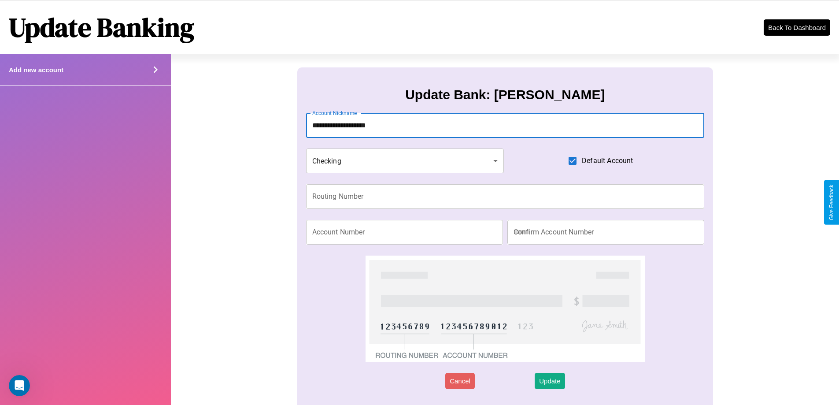  What do you see at coordinates (335, 113) in the screenshot?
I see `label: Account Nickname` at bounding box center [335, 113].